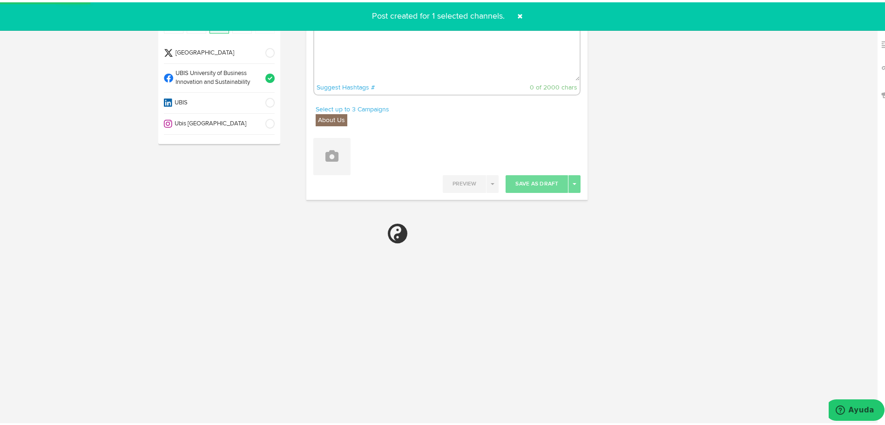  I want to click on a: Suggest Hashtags #, so click(345, 85).